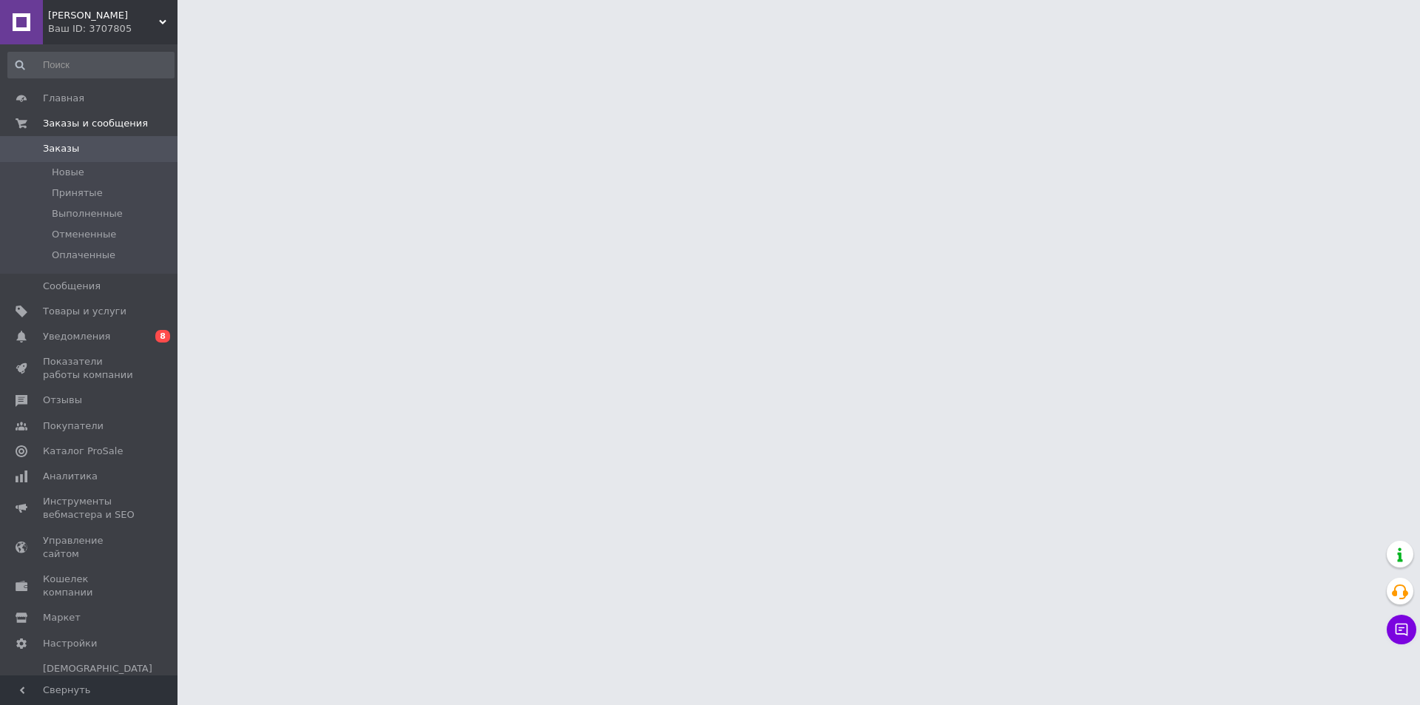 Image resolution: width=1420 pixels, height=705 pixels. I want to click on span: Оплаченные, so click(84, 255).